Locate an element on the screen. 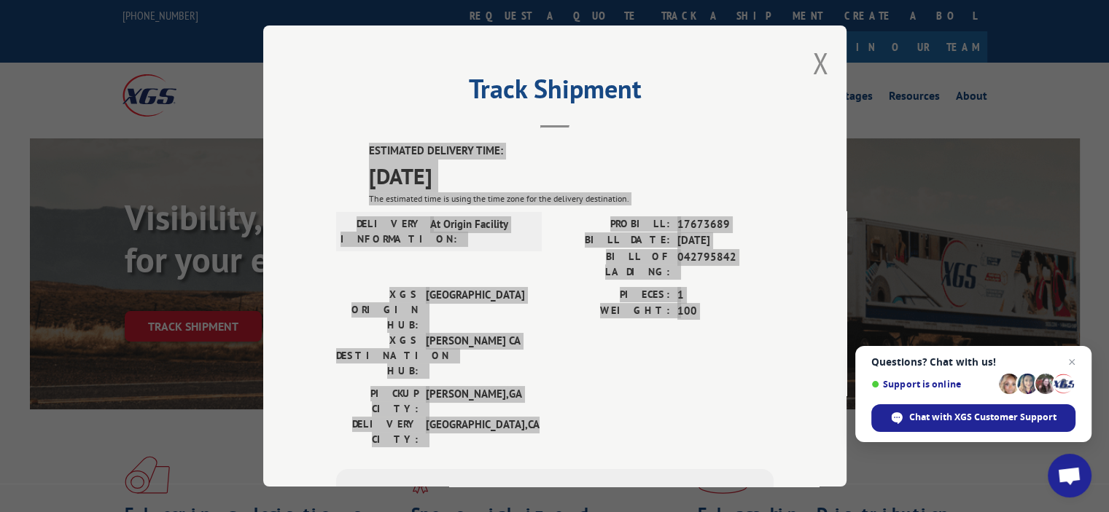  div: Chat with XGS Customer Support is located at coordinates (973, 418).